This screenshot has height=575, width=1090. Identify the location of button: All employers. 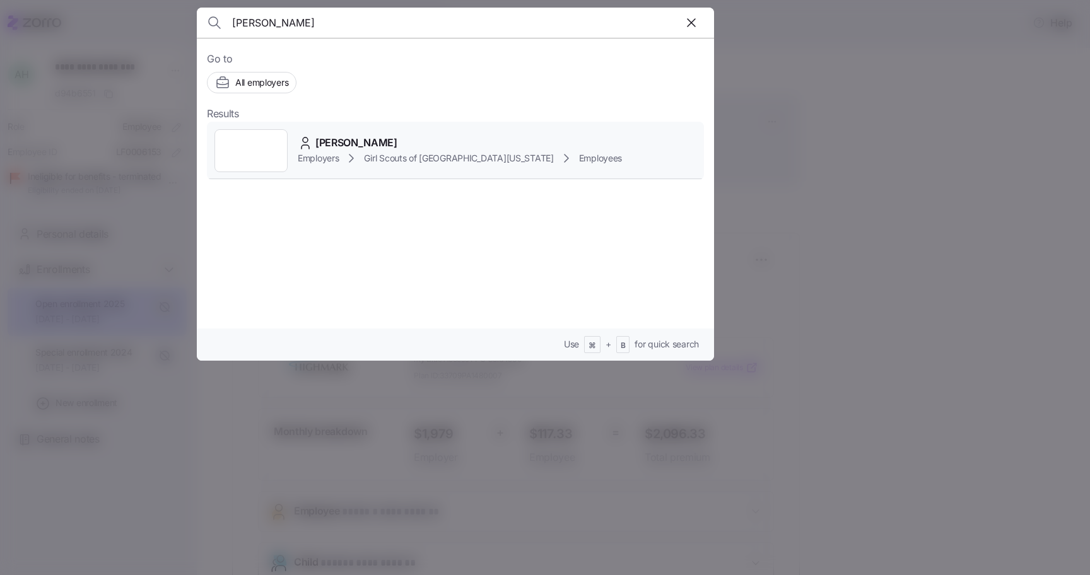
(252, 83).